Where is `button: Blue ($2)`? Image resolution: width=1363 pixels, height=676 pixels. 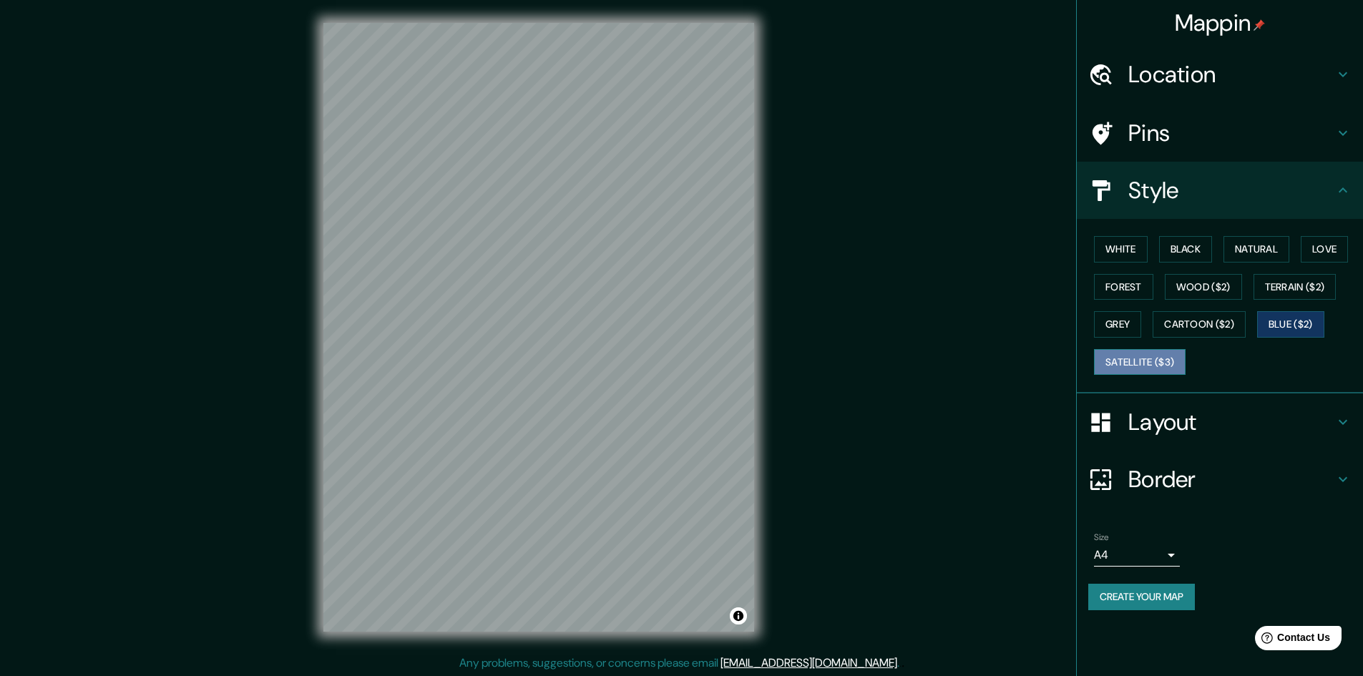
button: Blue ($2) is located at coordinates (1291, 324).